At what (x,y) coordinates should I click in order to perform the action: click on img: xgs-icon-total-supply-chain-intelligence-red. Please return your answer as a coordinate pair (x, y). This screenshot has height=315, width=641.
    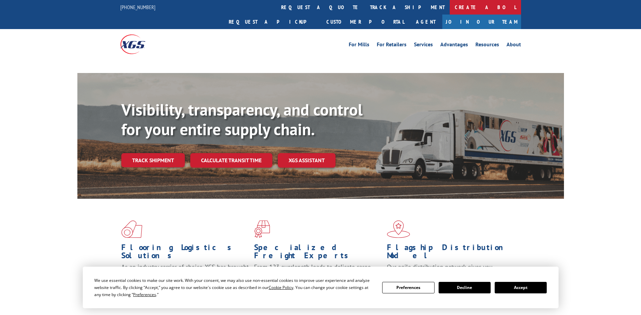
    Looking at the image, I should click on (132, 229).